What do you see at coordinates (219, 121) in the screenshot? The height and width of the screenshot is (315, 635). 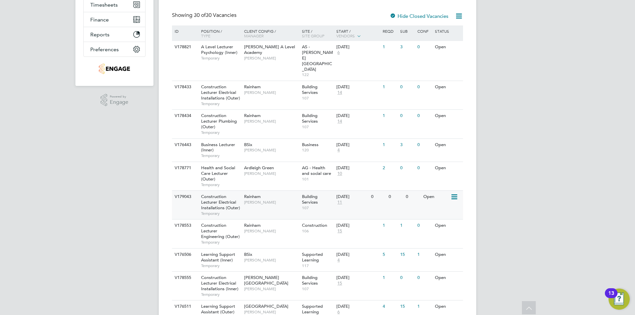 I see `span: Construction Lecturer Plumbing (Outer)` at bounding box center [219, 121].